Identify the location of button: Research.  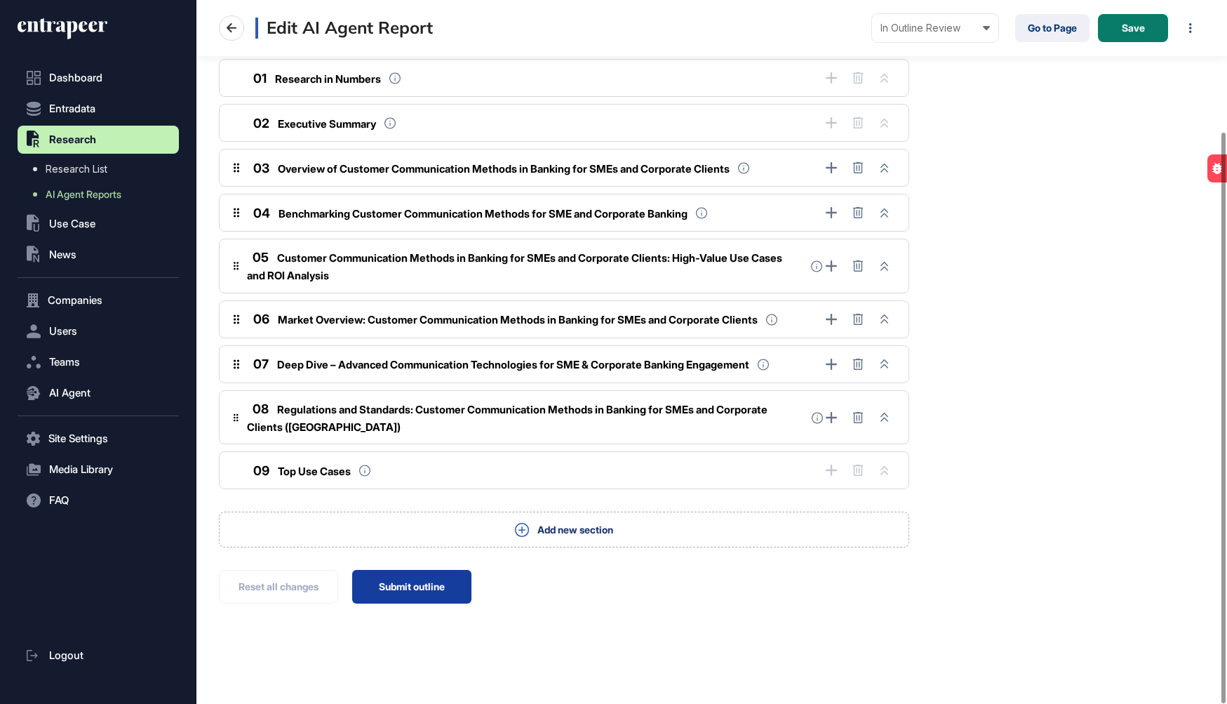
(98, 140).